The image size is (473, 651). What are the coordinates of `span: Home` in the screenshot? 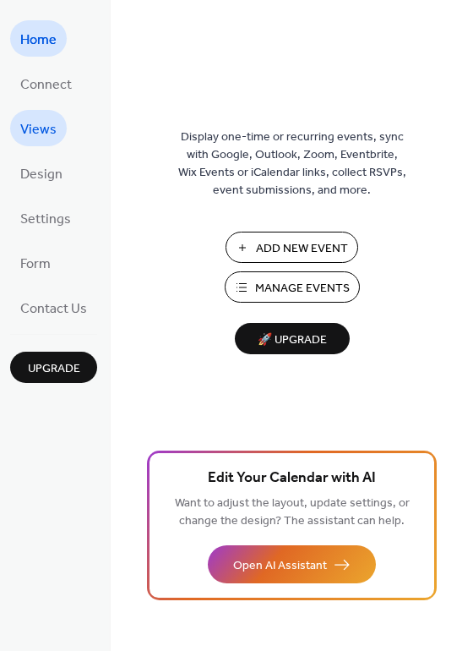 It's located at (38, 40).